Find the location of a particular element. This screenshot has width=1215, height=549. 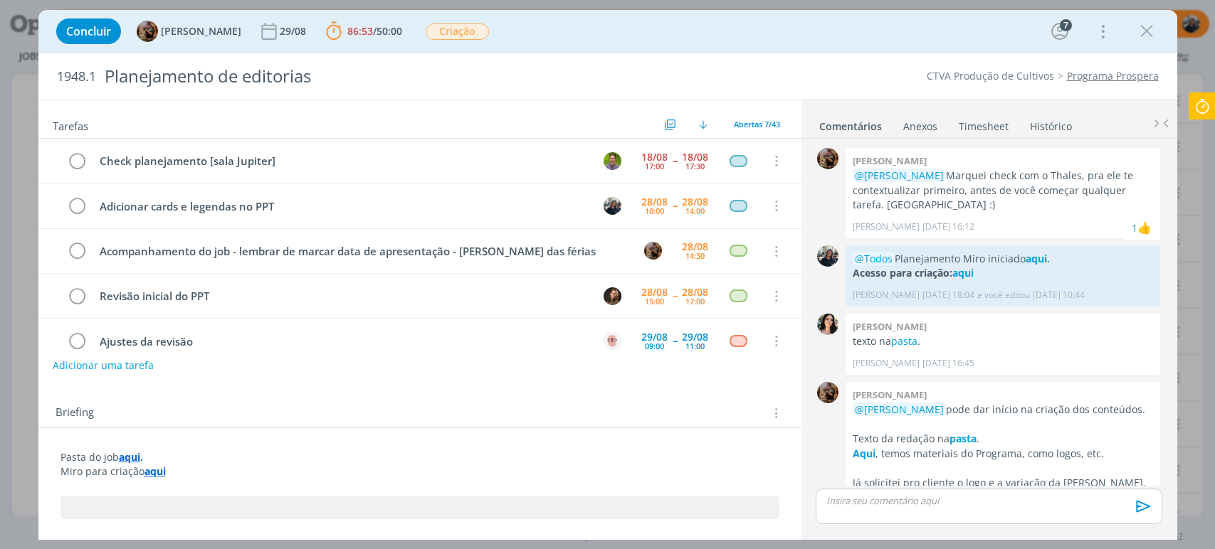

p: texto na . is located at coordinates (1003, 342).